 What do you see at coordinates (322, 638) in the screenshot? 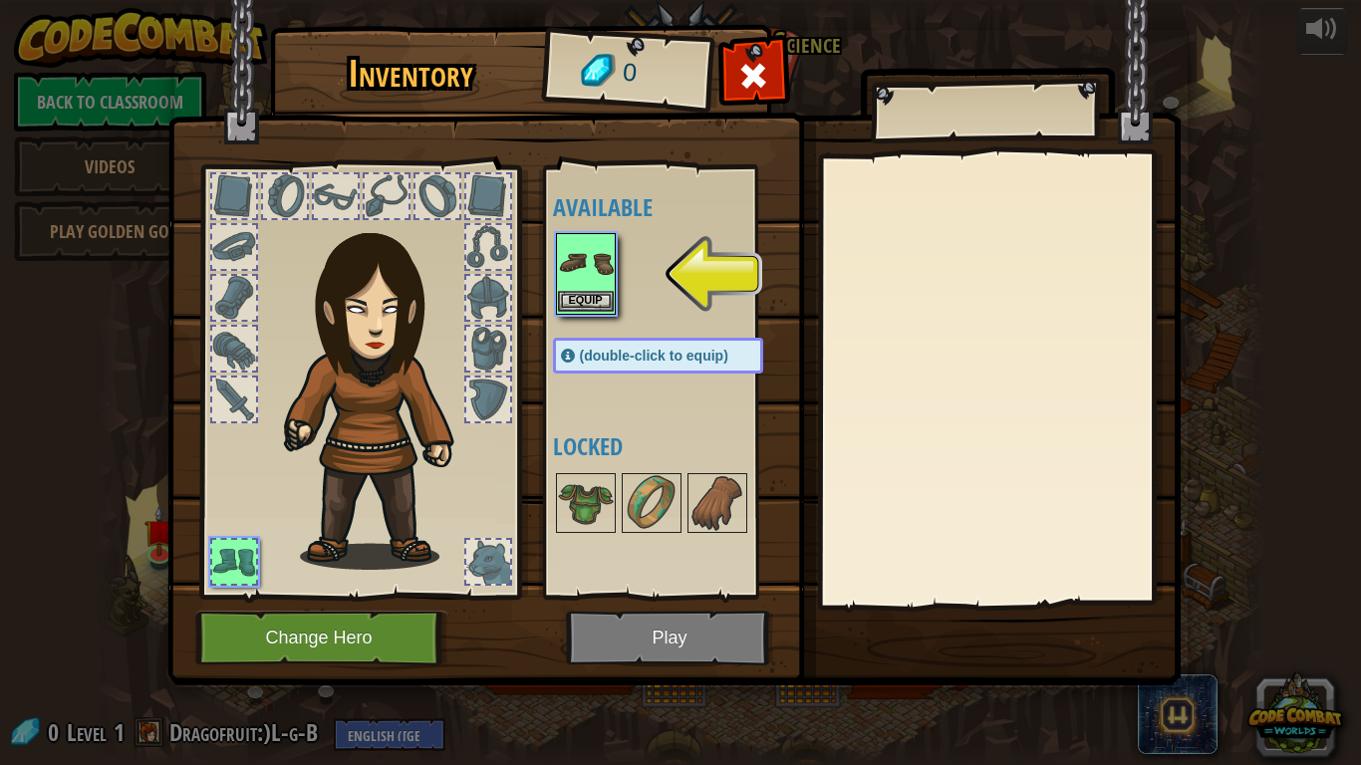
I see `button: Change Hero` at bounding box center [322, 638].